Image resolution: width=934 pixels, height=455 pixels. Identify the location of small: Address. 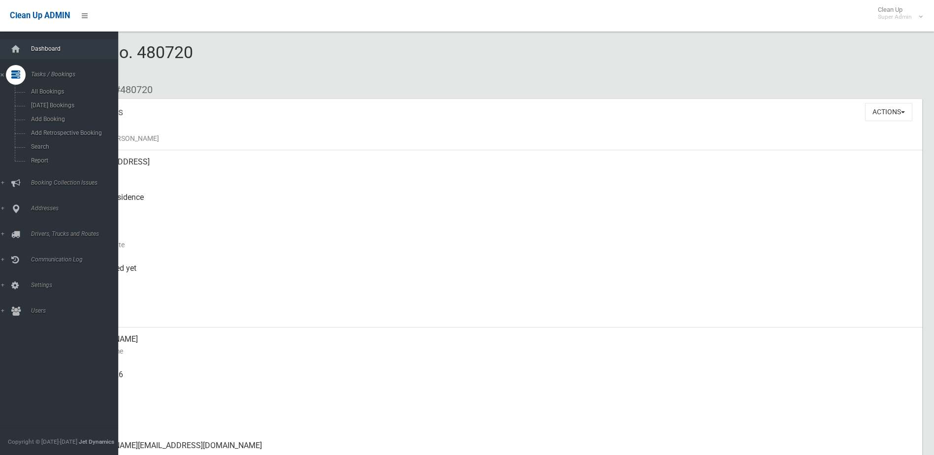
(496, 174).